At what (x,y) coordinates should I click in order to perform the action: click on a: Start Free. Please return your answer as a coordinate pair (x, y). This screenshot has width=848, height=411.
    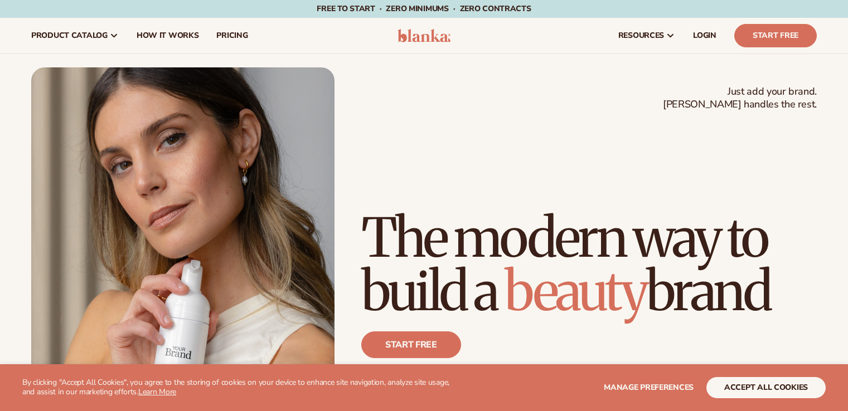
    Looking at the image, I should click on (775, 36).